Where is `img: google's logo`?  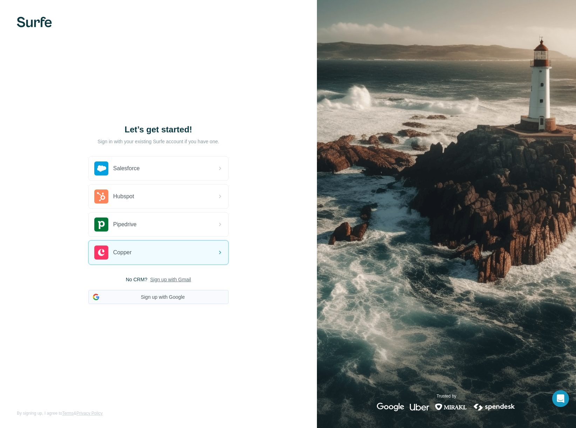 img: google's logo is located at coordinates (391, 407).